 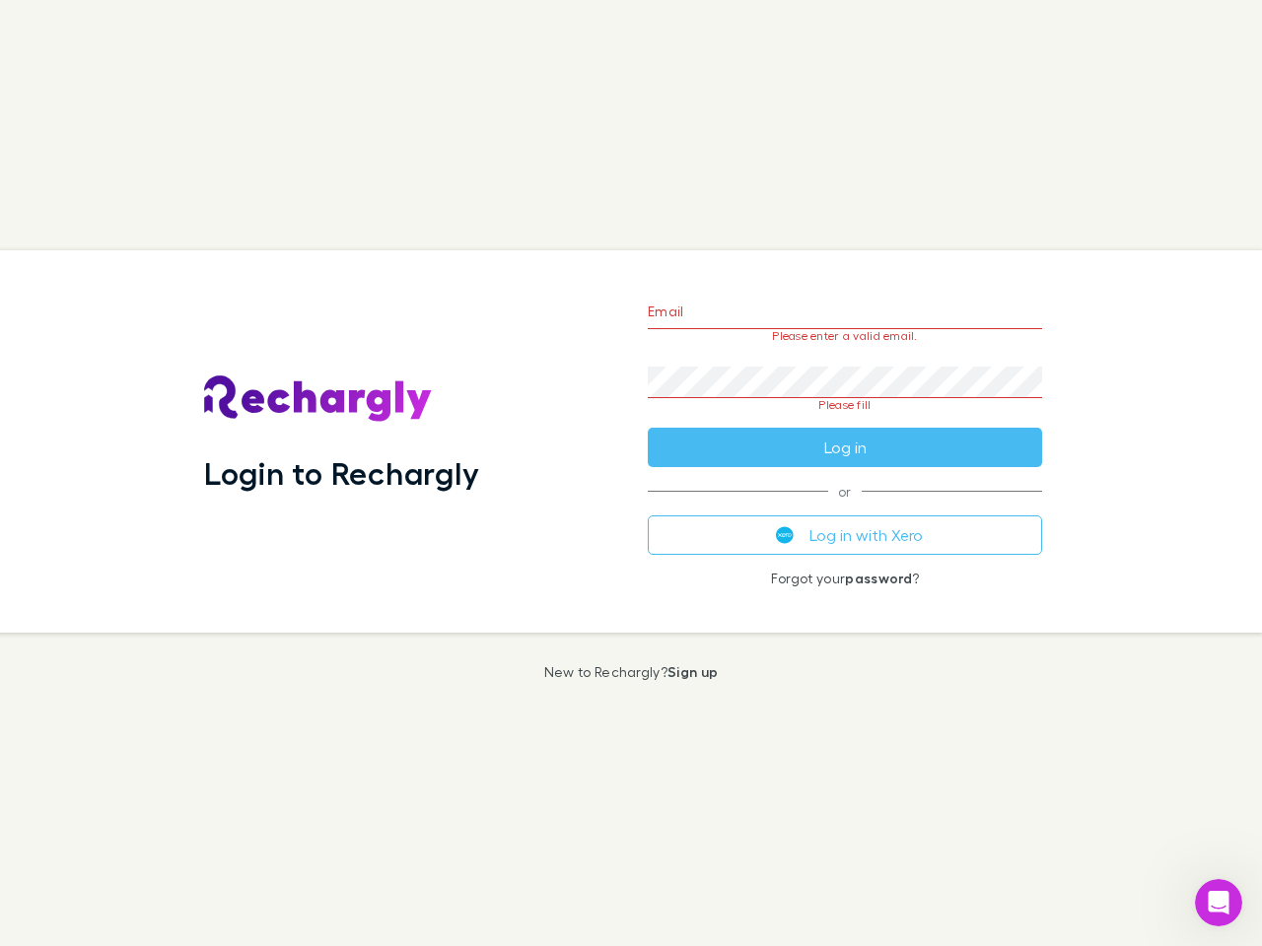 I want to click on button: Log in, so click(x=845, y=448).